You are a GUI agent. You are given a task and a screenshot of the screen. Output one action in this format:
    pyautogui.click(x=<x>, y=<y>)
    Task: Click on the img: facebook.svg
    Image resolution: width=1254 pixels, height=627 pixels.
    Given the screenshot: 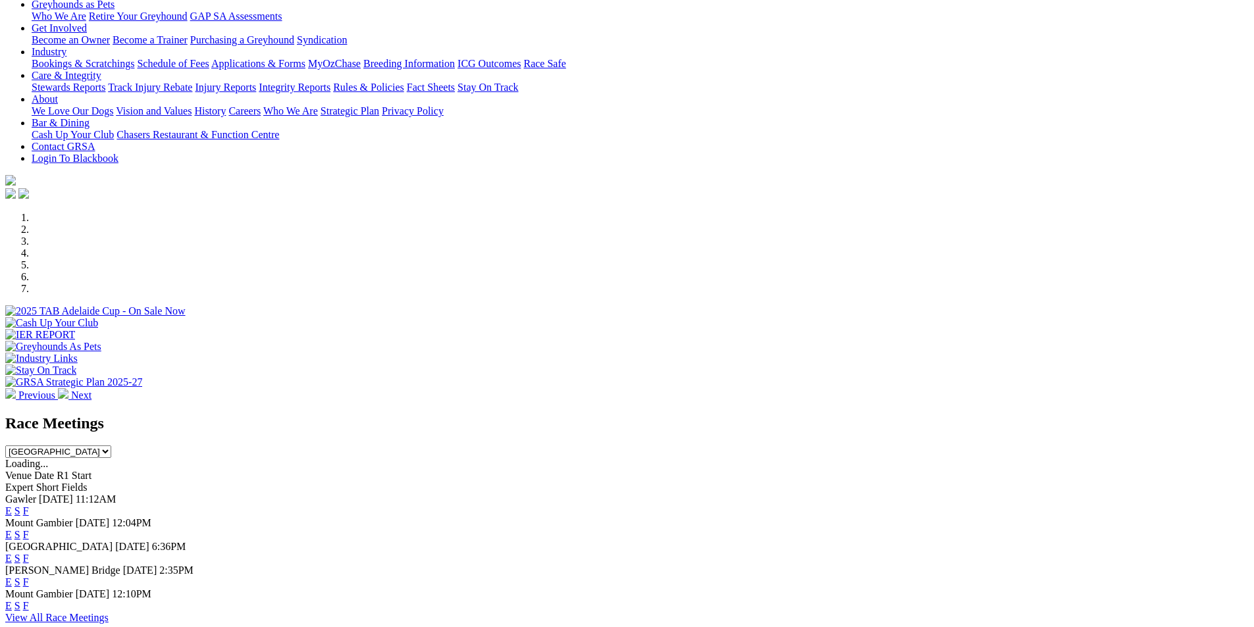 What is the action you would take?
    pyautogui.click(x=11, y=194)
    